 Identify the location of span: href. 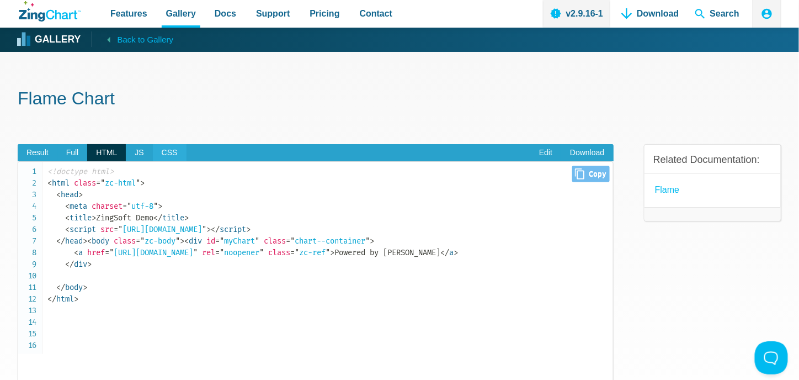
(96, 252).